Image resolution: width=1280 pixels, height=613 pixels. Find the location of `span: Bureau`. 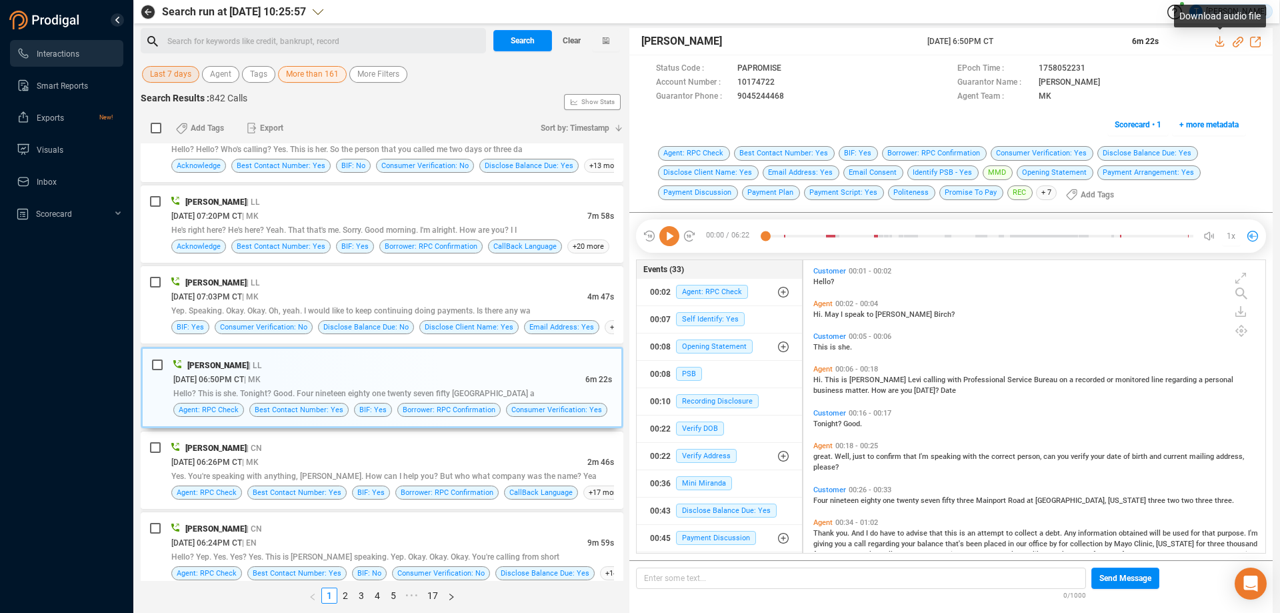

span: Bureau is located at coordinates (1046, 379).